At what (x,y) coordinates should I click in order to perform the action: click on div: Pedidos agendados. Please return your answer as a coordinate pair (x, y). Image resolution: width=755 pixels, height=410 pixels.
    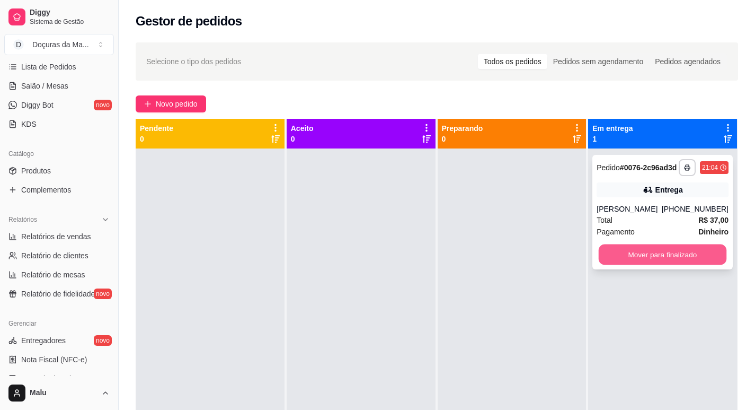
    Looking at the image, I should click on (688, 61).